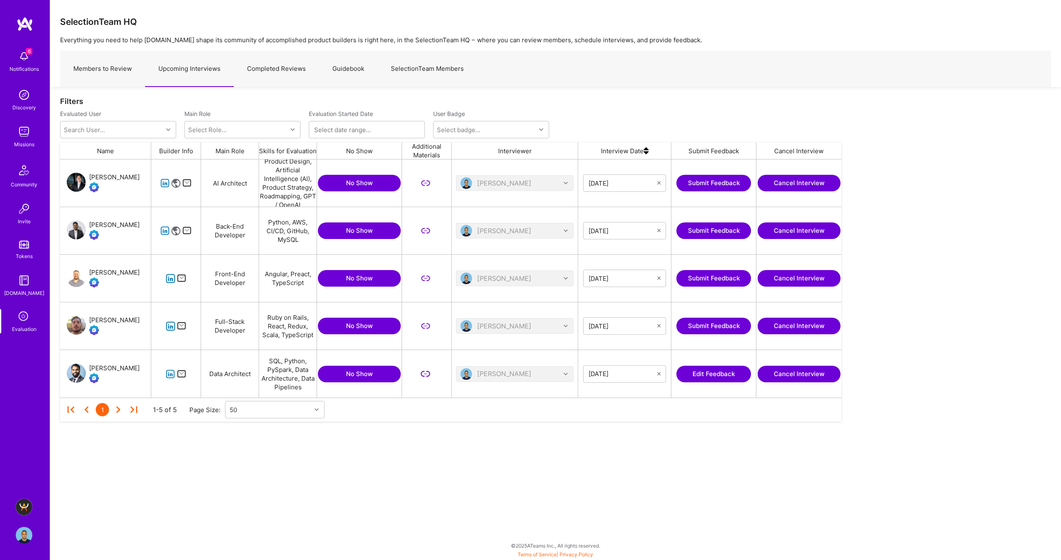 This screenshot has height=560, width=1061. What do you see at coordinates (555, 101) in the screenshot?
I see `div: Filters` at bounding box center [555, 101].